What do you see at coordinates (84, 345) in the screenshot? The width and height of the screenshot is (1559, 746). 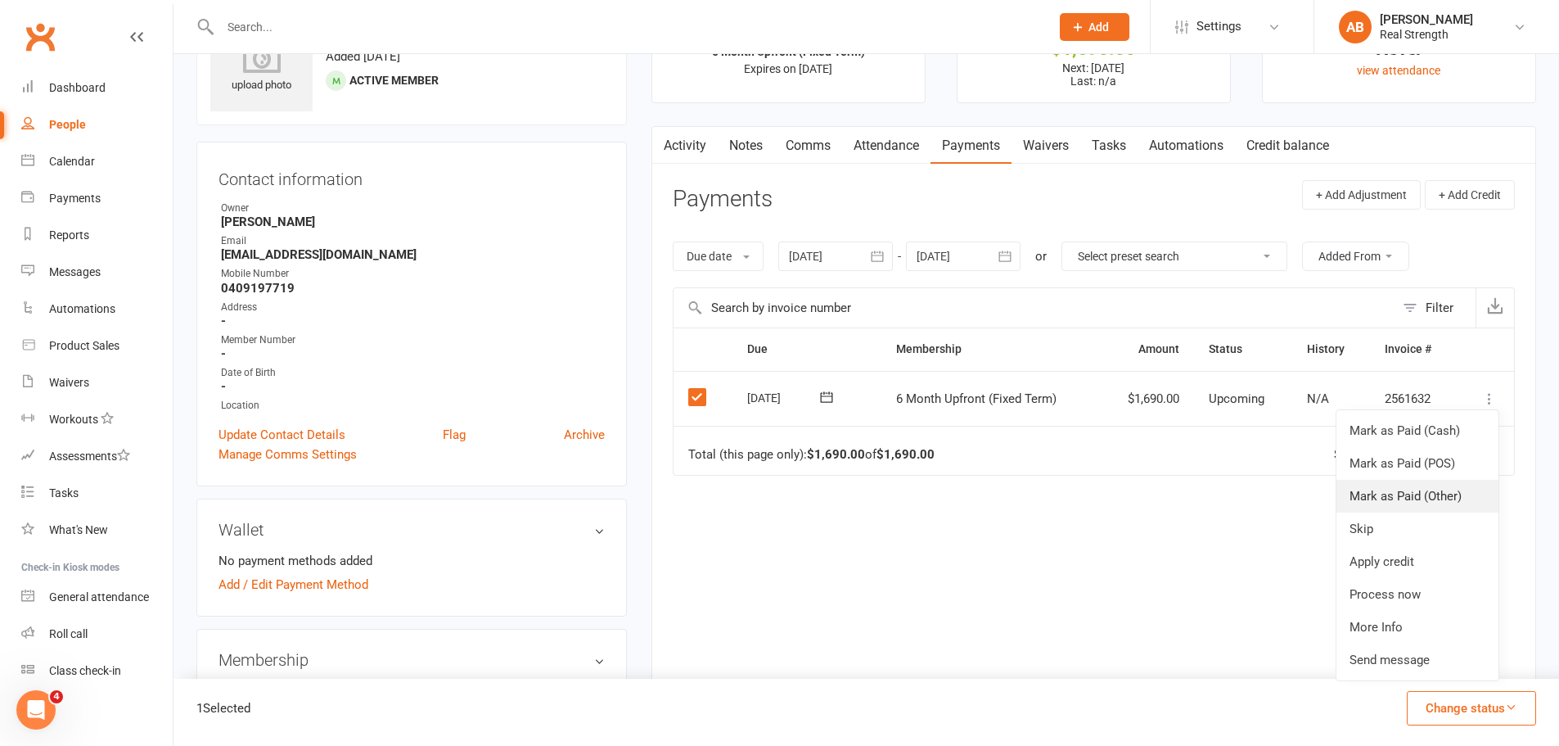 I see `div: Product Sales` at bounding box center [84, 345].